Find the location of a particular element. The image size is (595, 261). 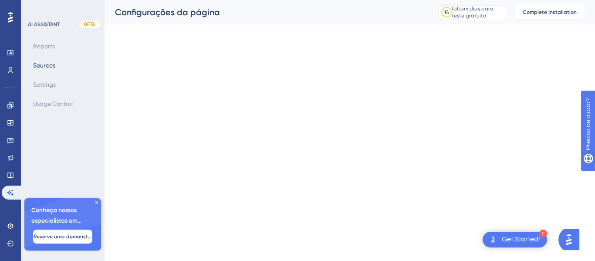

button: Settings is located at coordinates (44, 85).